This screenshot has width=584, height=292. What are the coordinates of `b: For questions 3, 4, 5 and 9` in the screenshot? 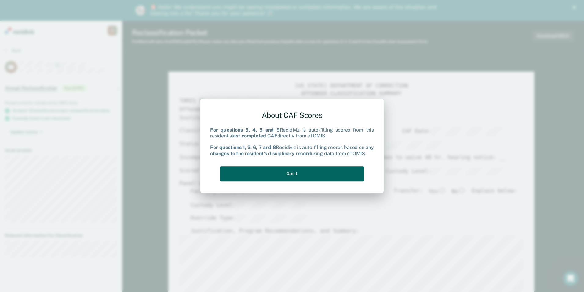 It's located at (245, 130).